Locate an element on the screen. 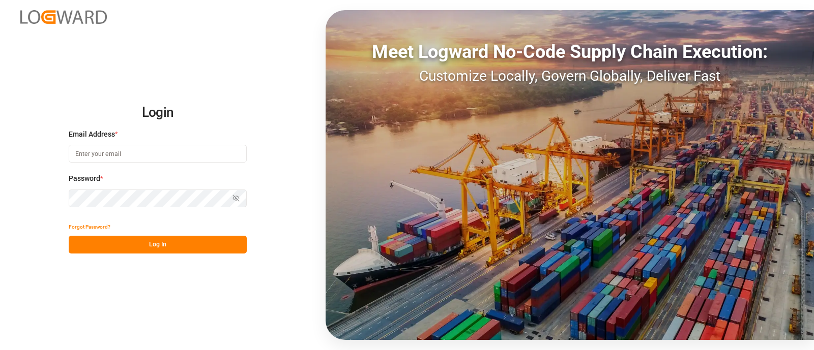 This screenshot has height=350, width=814. img: Logward_new_orange.png is located at coordinates (64, 17).